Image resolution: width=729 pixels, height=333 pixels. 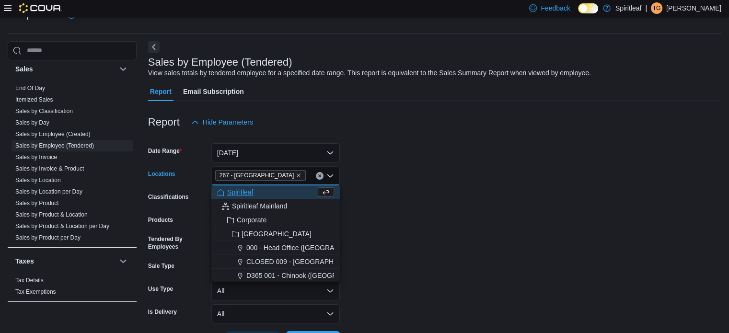 What do you see at coordinates (161, 289) in the screenshot?
I see `label: Use Type` at bounding box center [161, 289].